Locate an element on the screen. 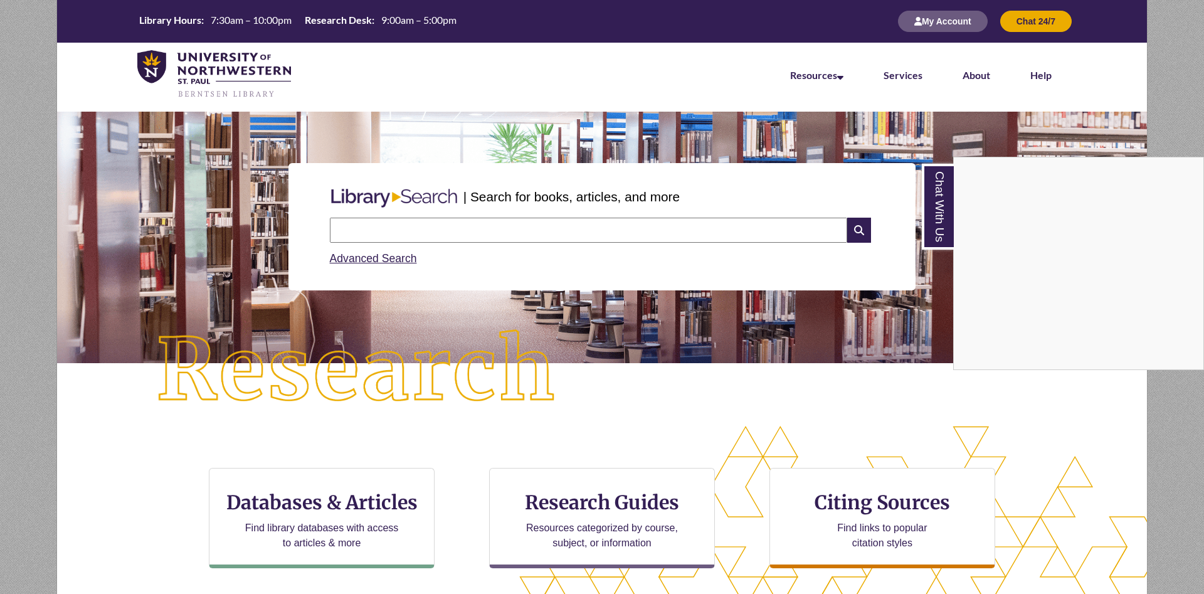  a: About is located at coordinates (976, 75).